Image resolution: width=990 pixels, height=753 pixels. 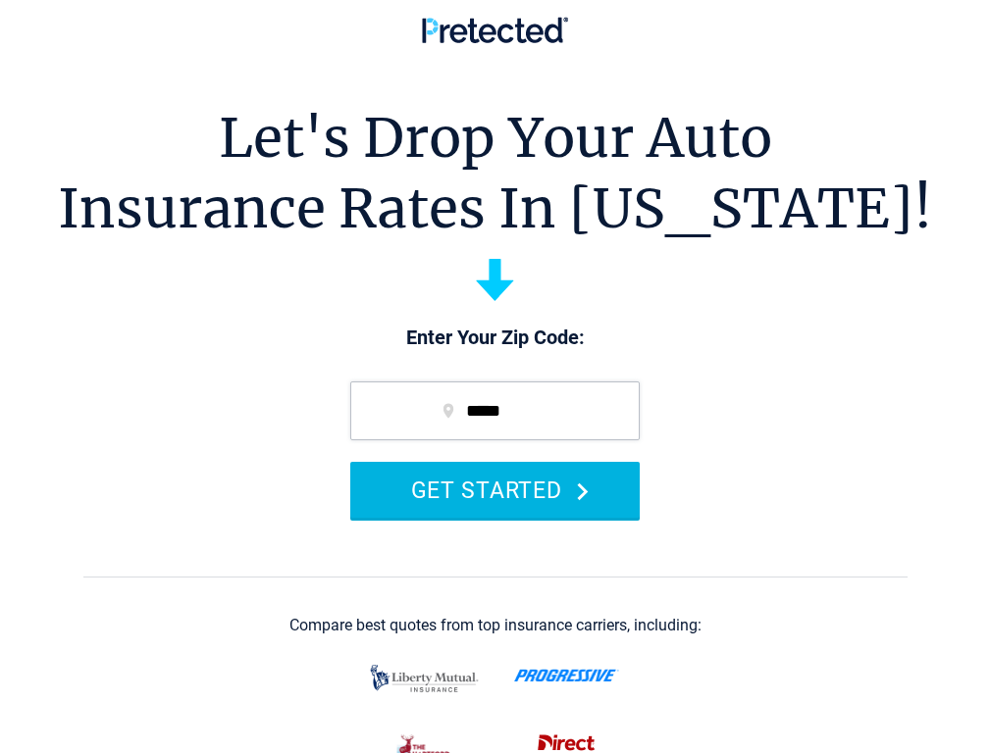 I want to click on img: Pretected Logo, so click(x=494, y=29).